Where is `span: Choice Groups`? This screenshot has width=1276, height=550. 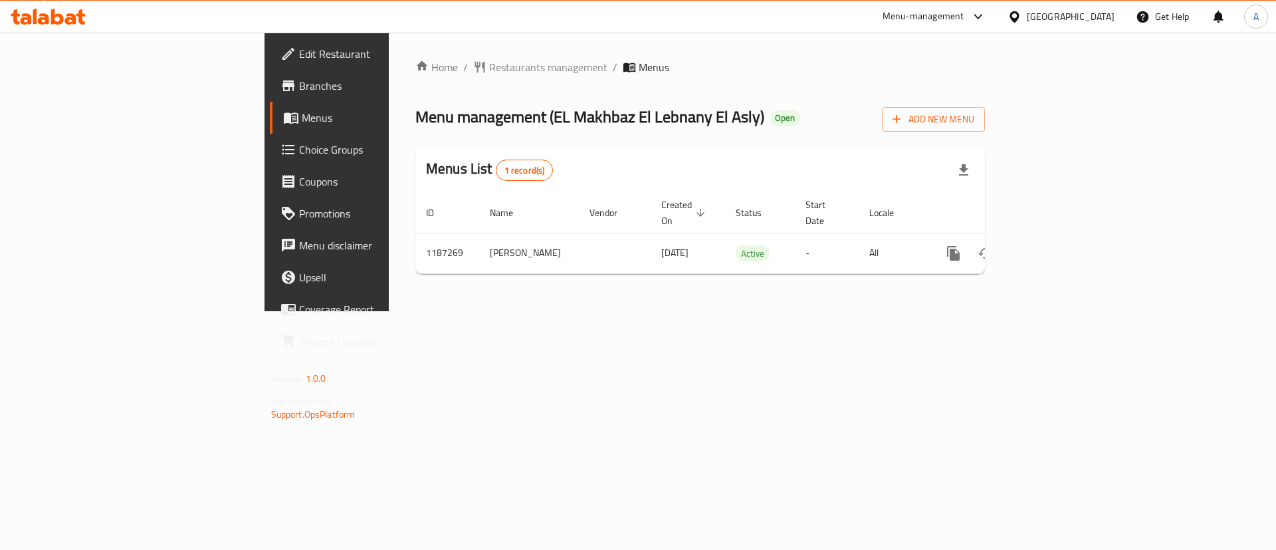
span: Choice Groups is located at coordinates (383, 150).